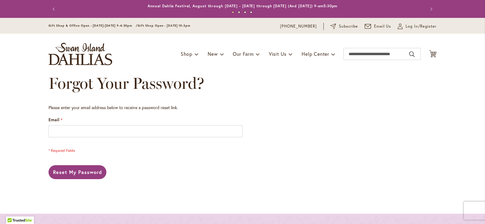 Image resolution: width=485 pixels, height=224 pixels. Describe the element at coordinates (145, 108) in the screenshot. I see `div: Please enter your email address below to receive a password reset link.` at that location.